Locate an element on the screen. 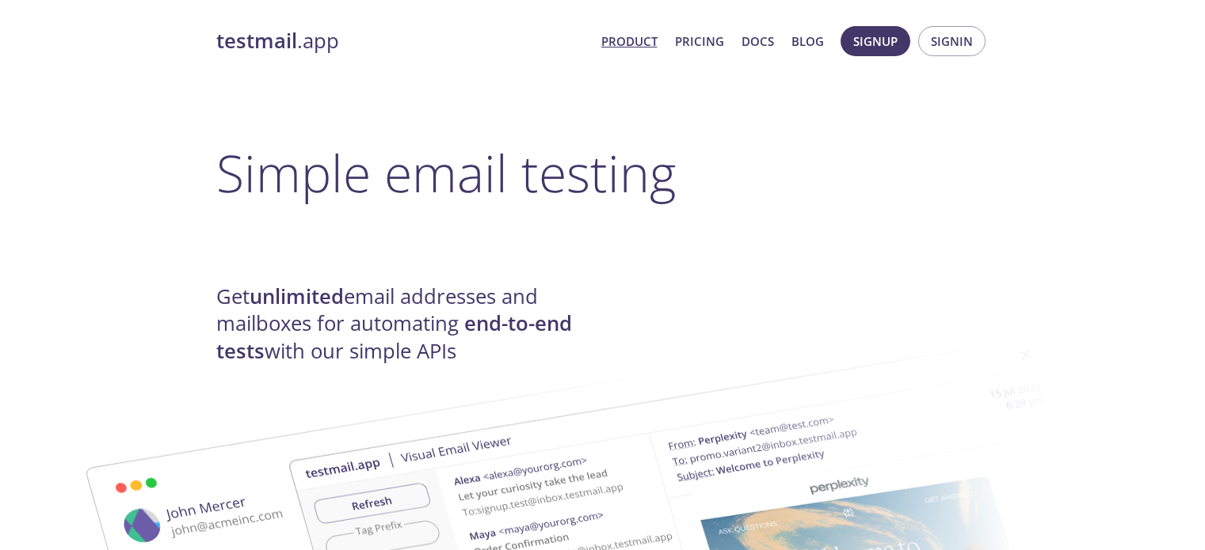 This screenshot has width=1205, height=550. h1: Simple email testing is located at coordinates (603, 173).